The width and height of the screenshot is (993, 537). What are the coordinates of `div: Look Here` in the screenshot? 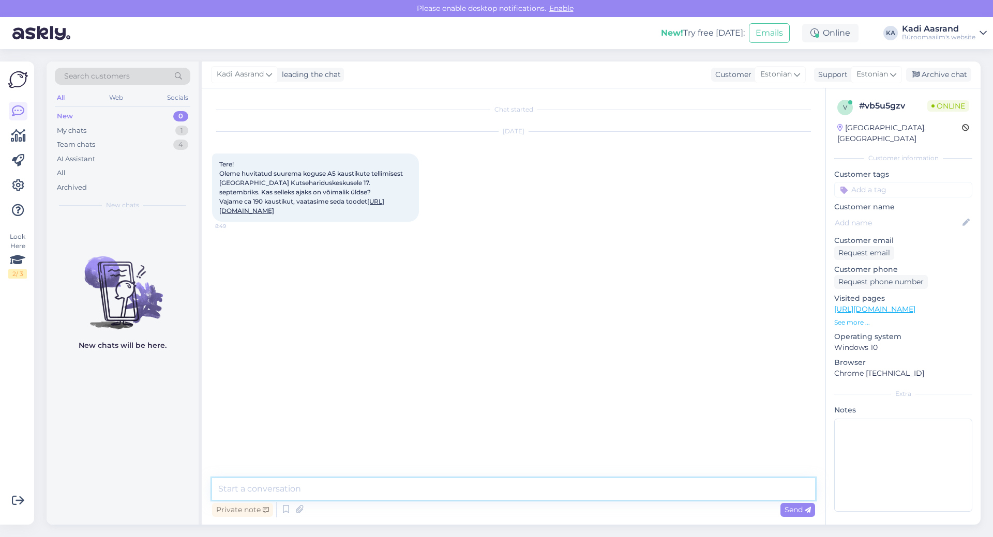 It's located at (18, 255).